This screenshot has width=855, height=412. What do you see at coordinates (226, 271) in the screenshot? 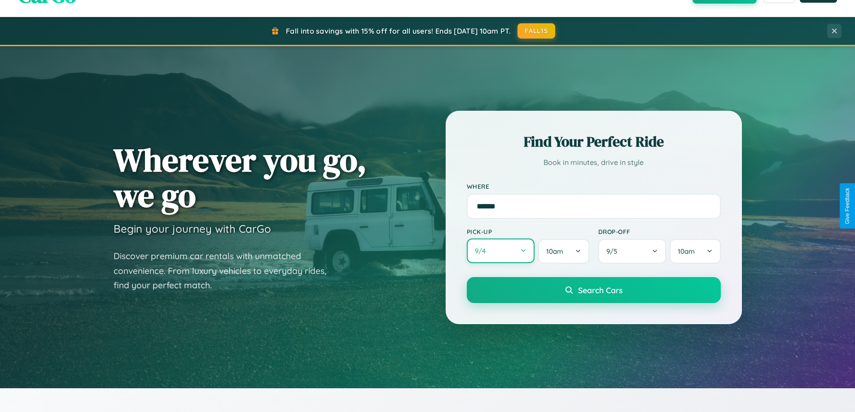
I see `p: Discover premium car rentals with unmatched convenience. From luxury vehicles to everyday rides, ...` at bounding box center [226, 271].